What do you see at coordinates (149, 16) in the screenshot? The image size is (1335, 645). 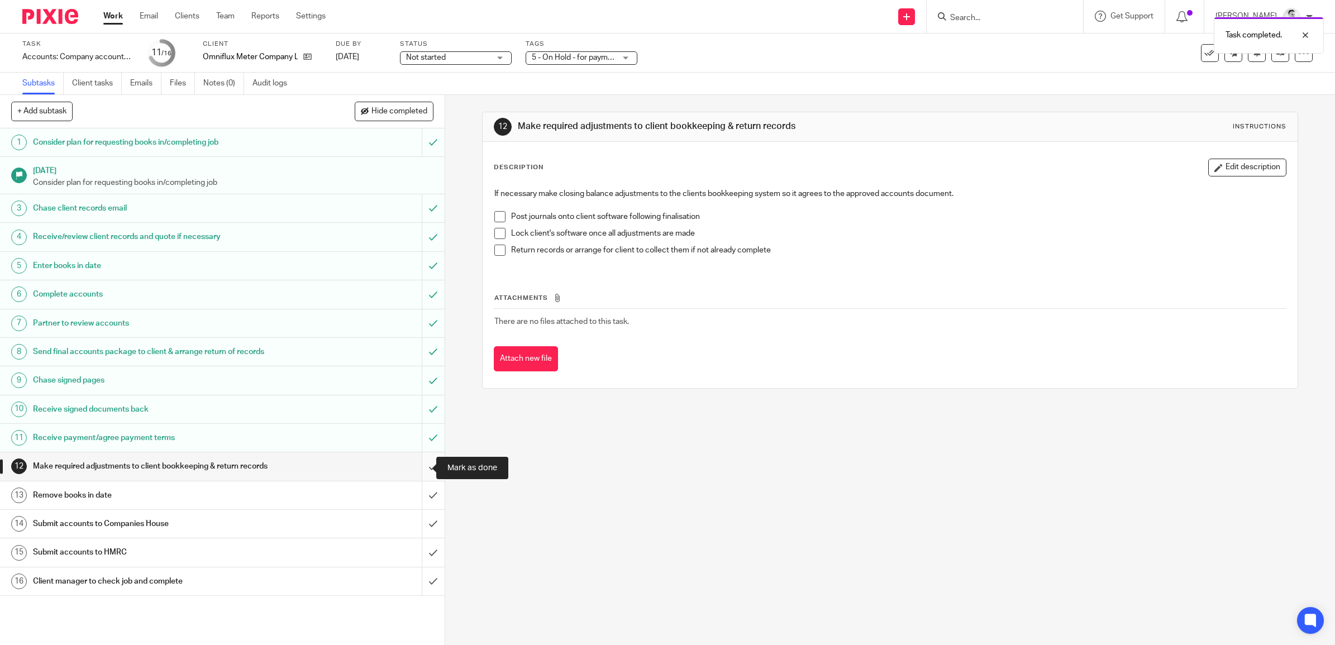 I see `a: Email` at bounding box center [149, 16].